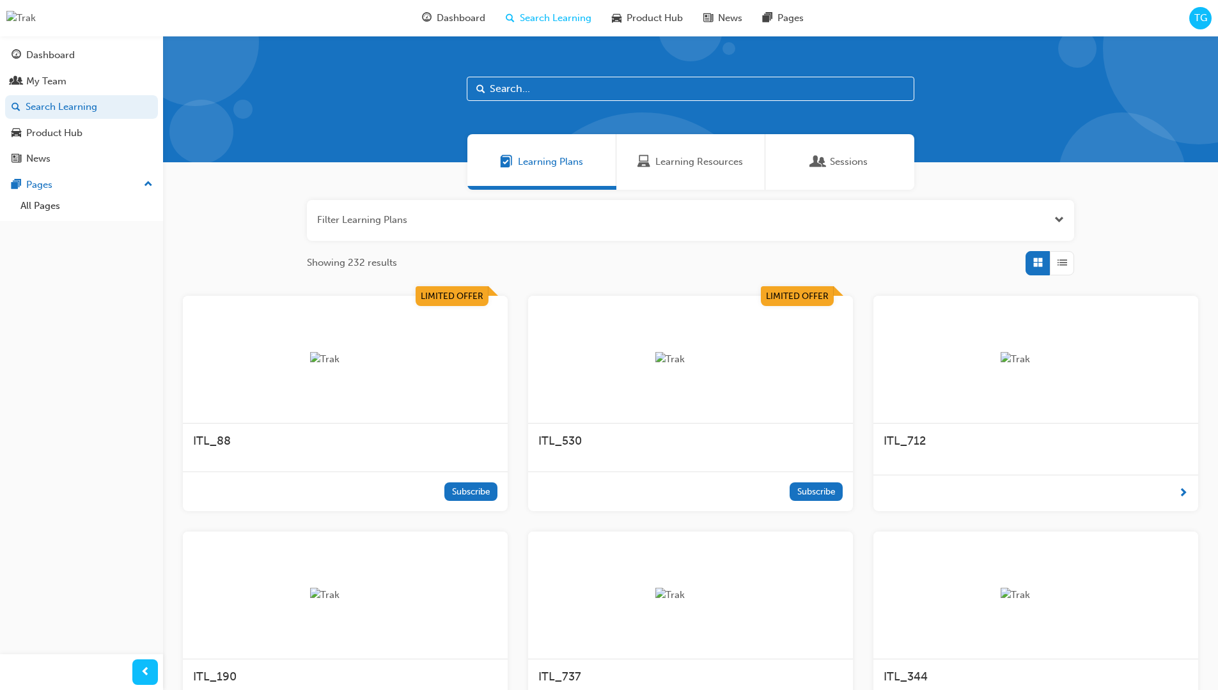  What do you see at coordinates (352, 263) in the screenshot?
I see `span: Showing 232 results` at bounding box center [352, 263].